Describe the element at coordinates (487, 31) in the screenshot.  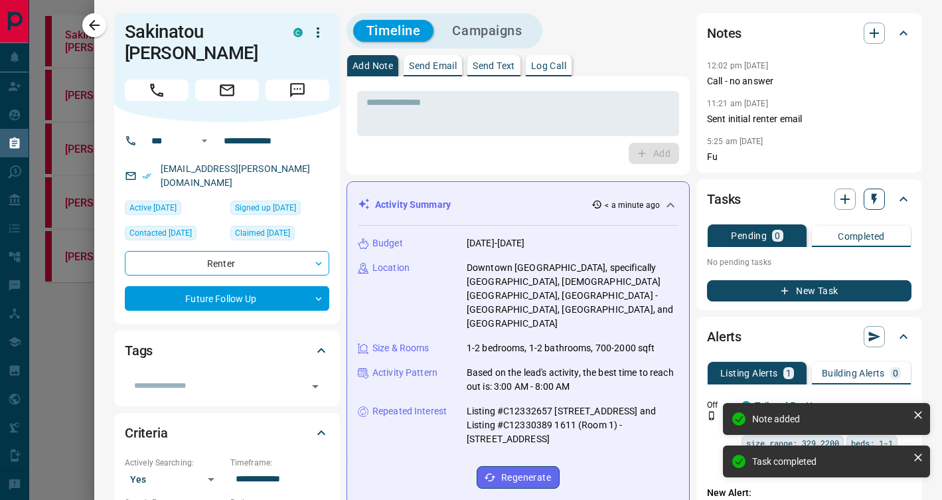
I see `button: Campaigns` at that location.